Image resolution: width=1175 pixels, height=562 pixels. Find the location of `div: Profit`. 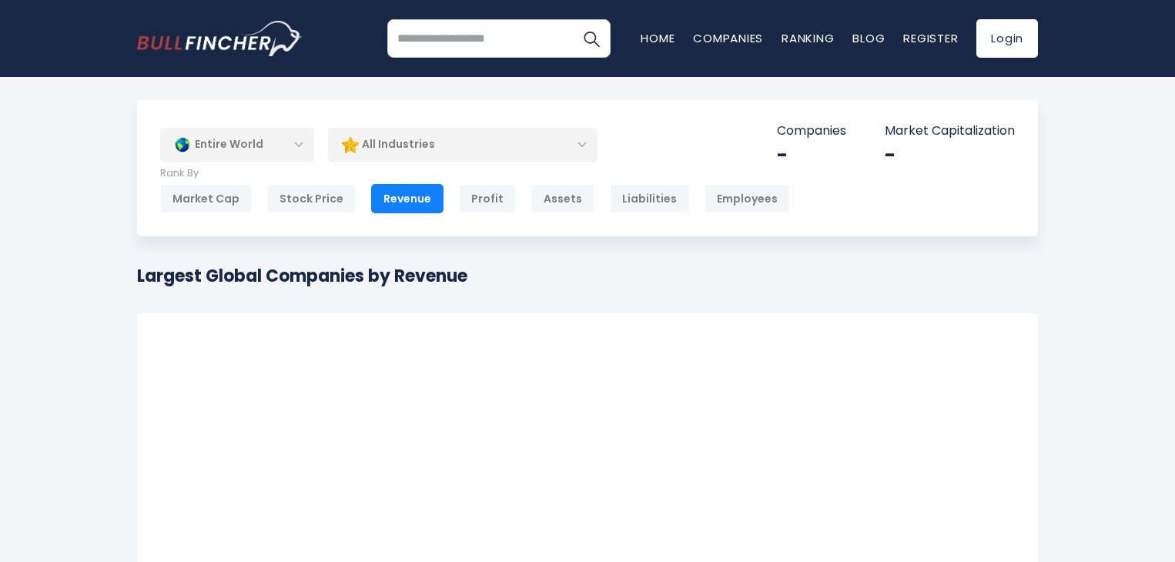

div: Profit is located at coordinates (487, 199).